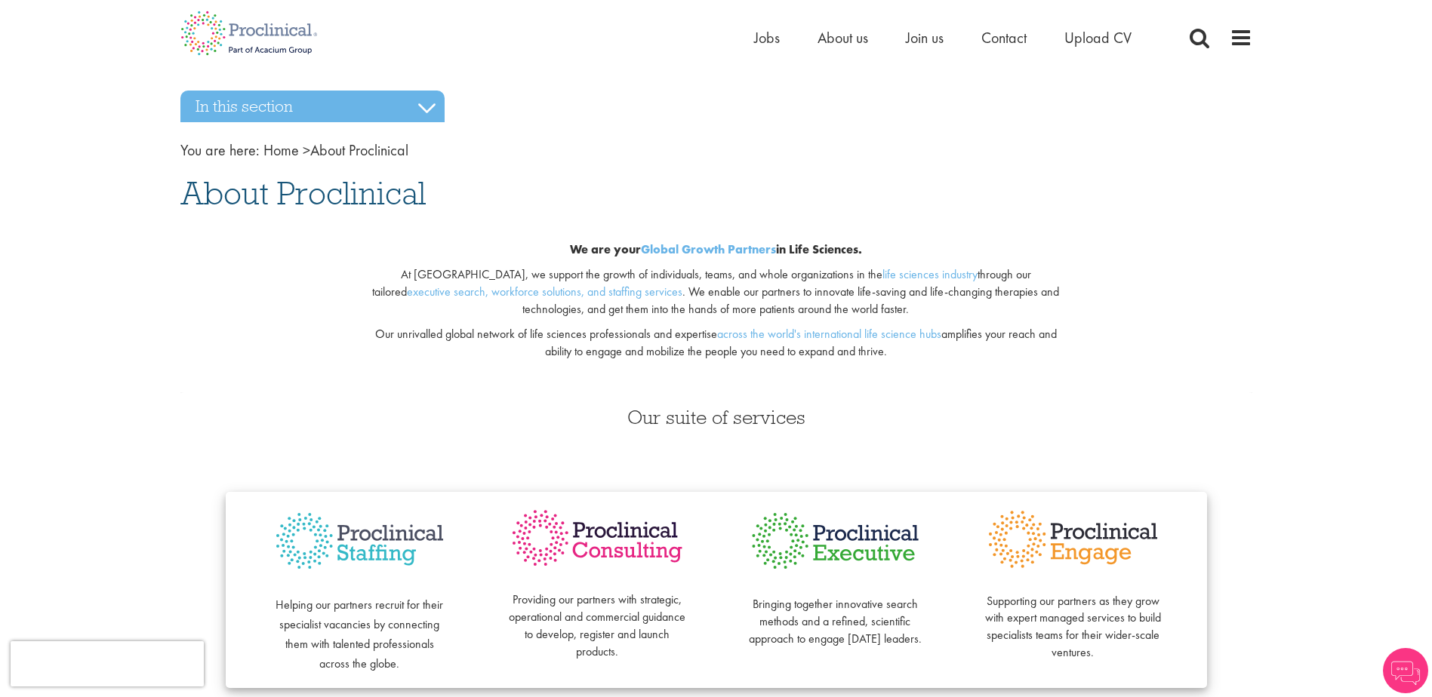 This screenshot has height=697, width=1432. Describe the element at coordinates (835, 541) in the screenshot. I see `img: Proclinical Executive` at that location.